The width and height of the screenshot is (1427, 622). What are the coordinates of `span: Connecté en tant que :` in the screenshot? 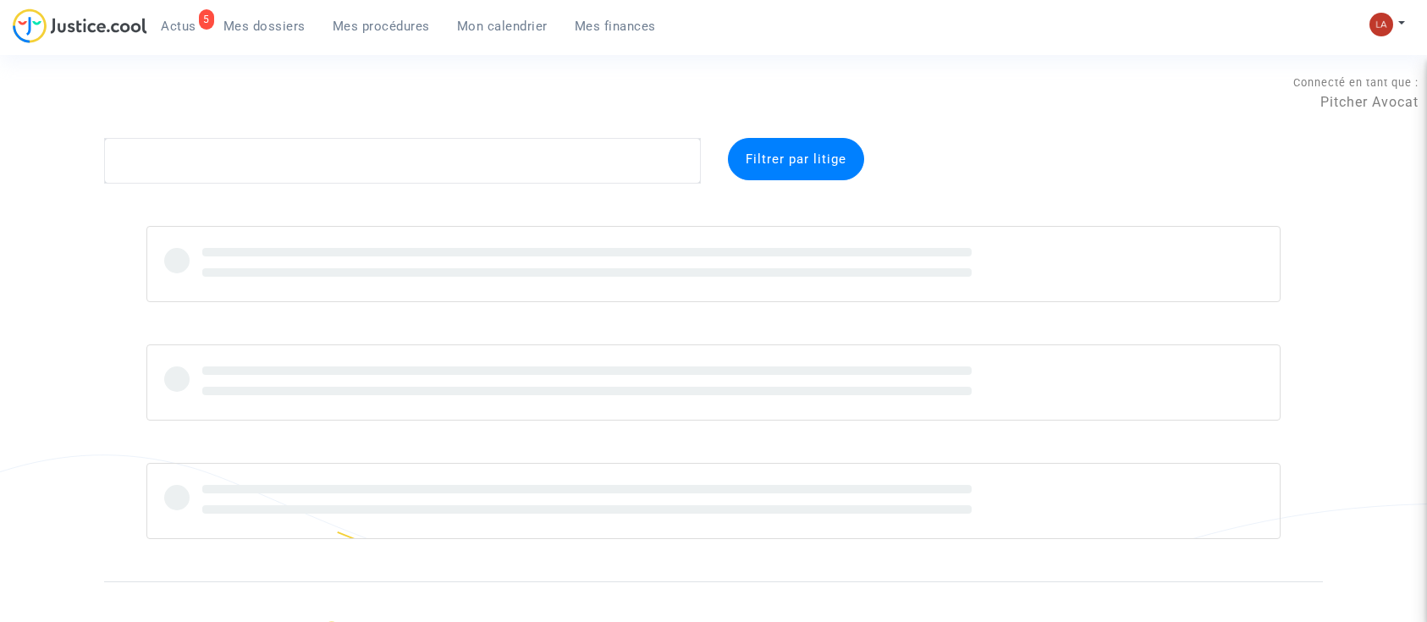 It's located at (1356, 82).